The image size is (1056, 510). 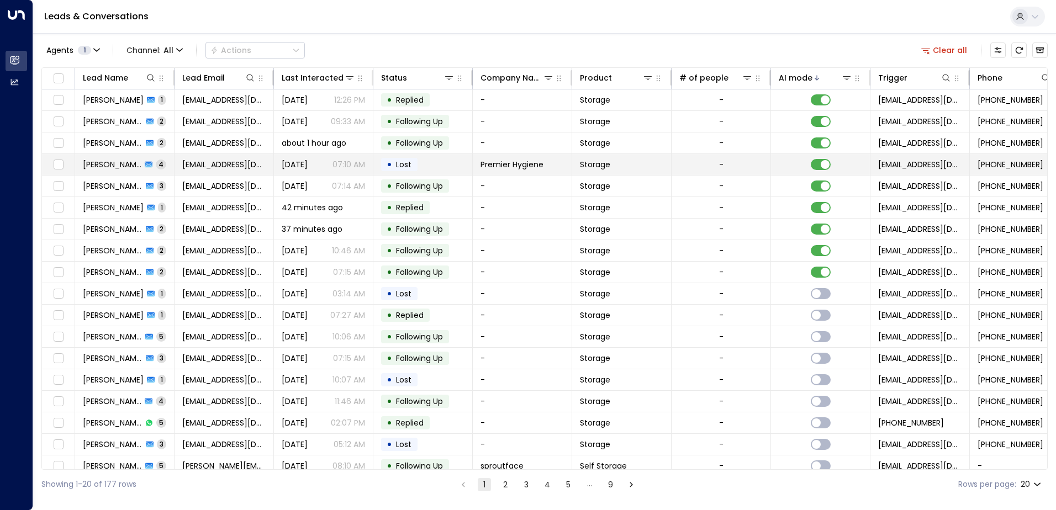 What do you see at coordinates (294, 294) in the screenshot?
I see `span: Jul 17, 2025` at bounding box center [294, 294].